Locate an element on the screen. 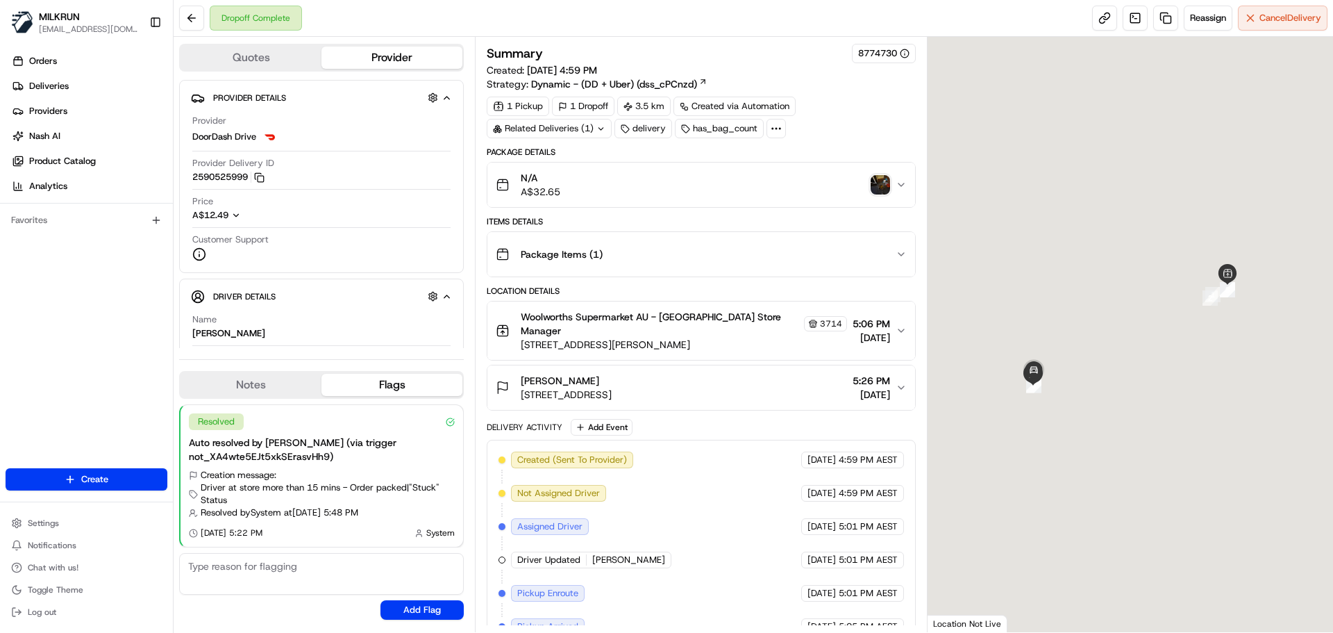 The width and height of the screenshot is (1333, 633). span: Pickup Enroute is located at coordinates (548, 593).